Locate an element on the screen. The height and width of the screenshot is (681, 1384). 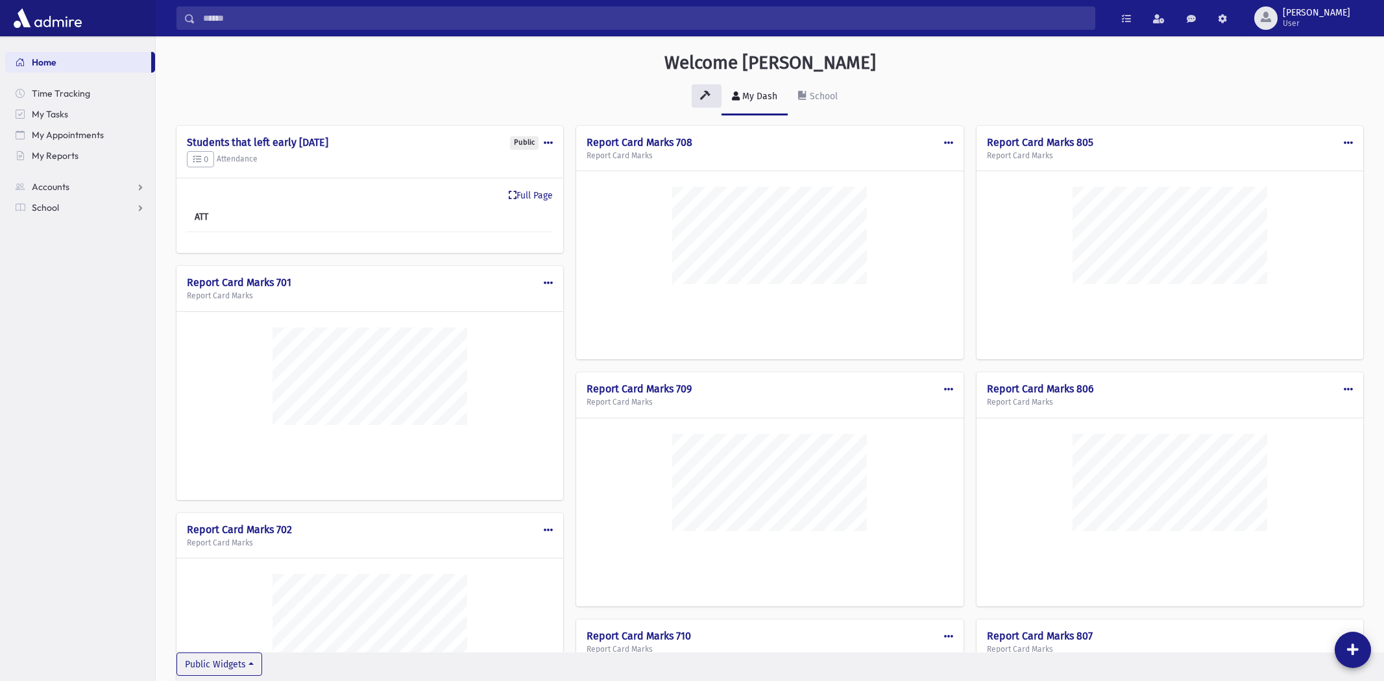
a: Home is located at coordinates (78, 62).